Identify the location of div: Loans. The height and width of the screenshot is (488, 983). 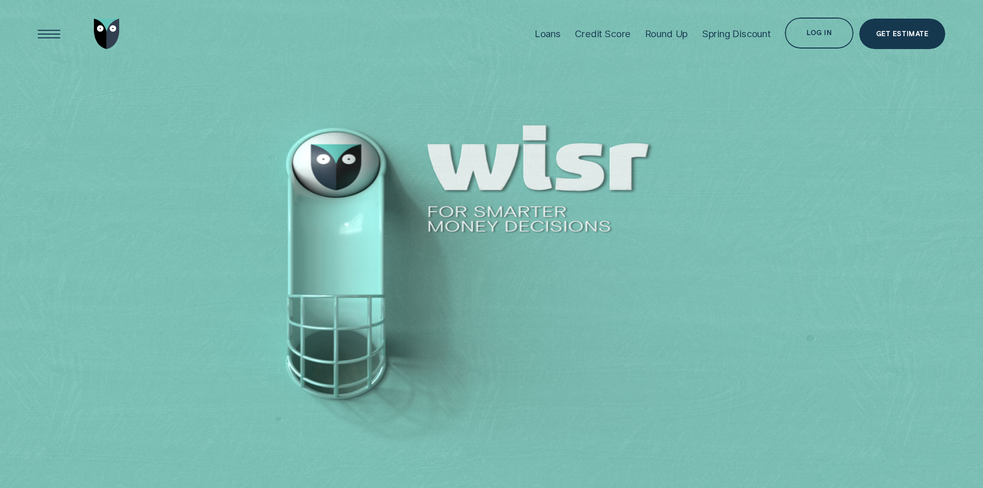
(548, 34).